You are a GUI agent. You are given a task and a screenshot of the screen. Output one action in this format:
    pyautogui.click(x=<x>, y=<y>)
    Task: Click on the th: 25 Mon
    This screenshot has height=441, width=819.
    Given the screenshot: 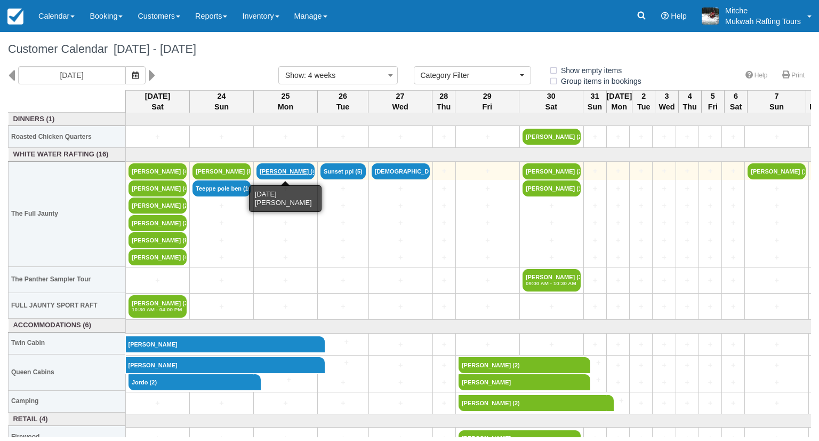 What is the action you would take?
    pyautogui.click(x=286, y=101)
    